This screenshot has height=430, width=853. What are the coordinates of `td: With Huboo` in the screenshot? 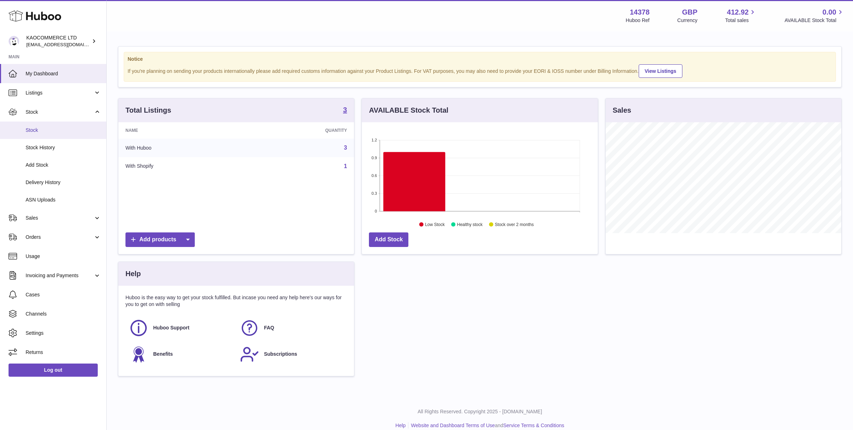 It's located at (182, 148).